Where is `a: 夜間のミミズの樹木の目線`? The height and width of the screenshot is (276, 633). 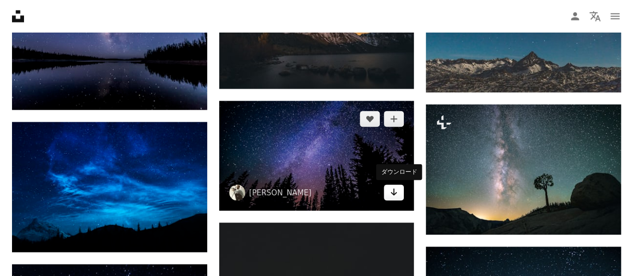 a: 夜間のミミズの樹木の目線 is located at coordinates (317, 155).